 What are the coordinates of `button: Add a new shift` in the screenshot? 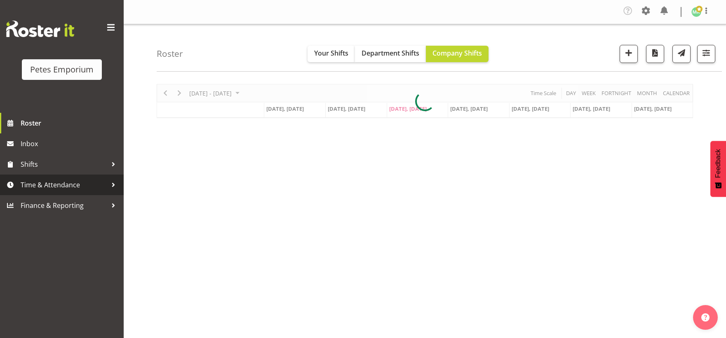 It's located at (629, 54).